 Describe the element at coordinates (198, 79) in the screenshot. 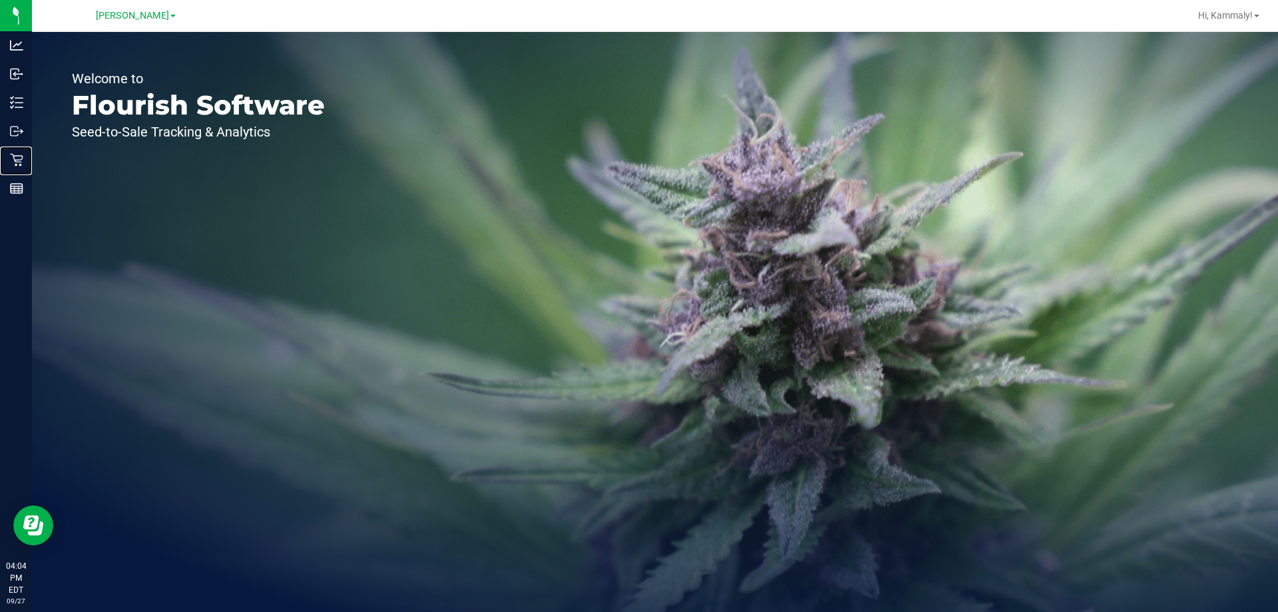

I see `p: Welcome to` at that location.